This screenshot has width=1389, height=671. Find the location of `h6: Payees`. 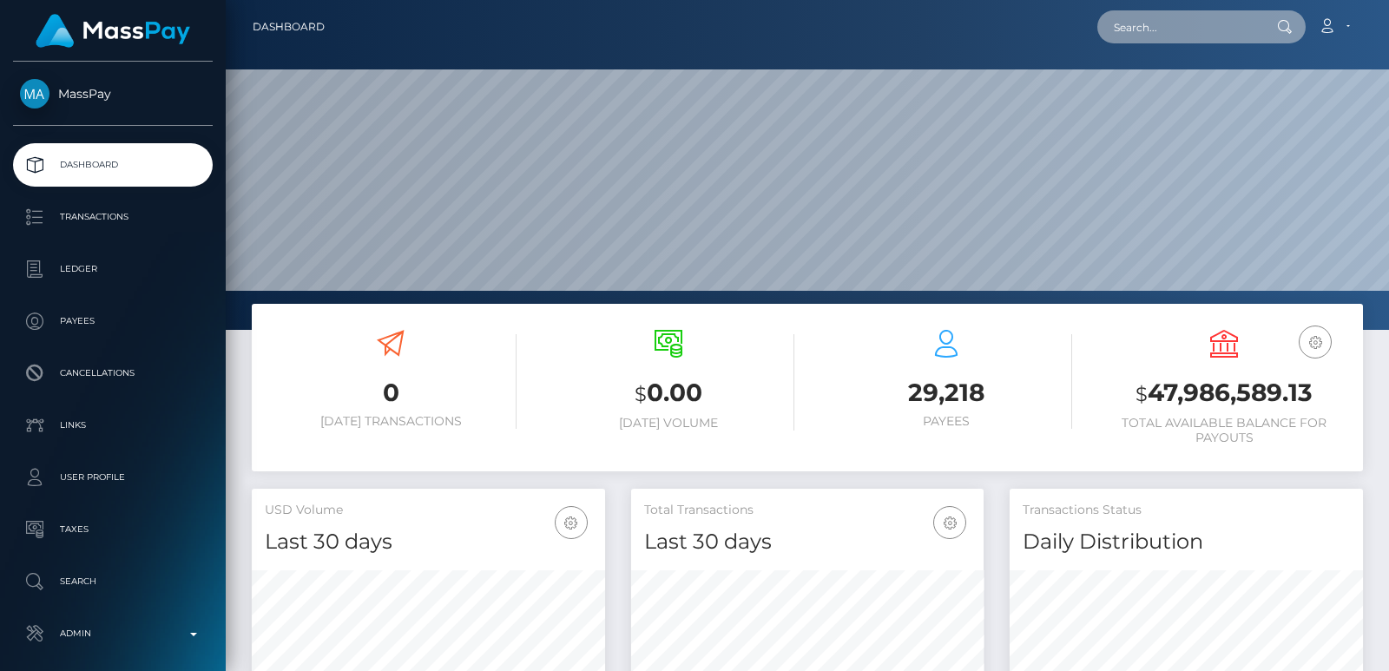

h6: Payees is located at coordinates (946, 421).